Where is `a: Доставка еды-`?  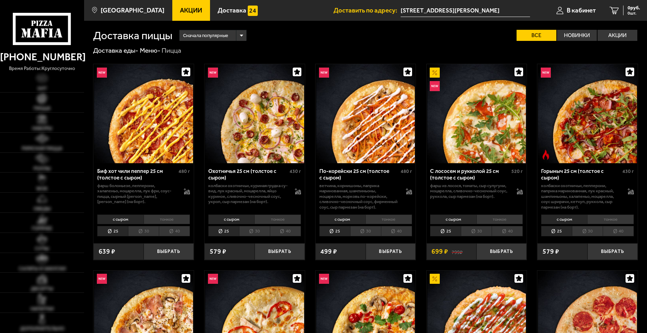 a: Доставка еды- is located at coordinates (116, 50).